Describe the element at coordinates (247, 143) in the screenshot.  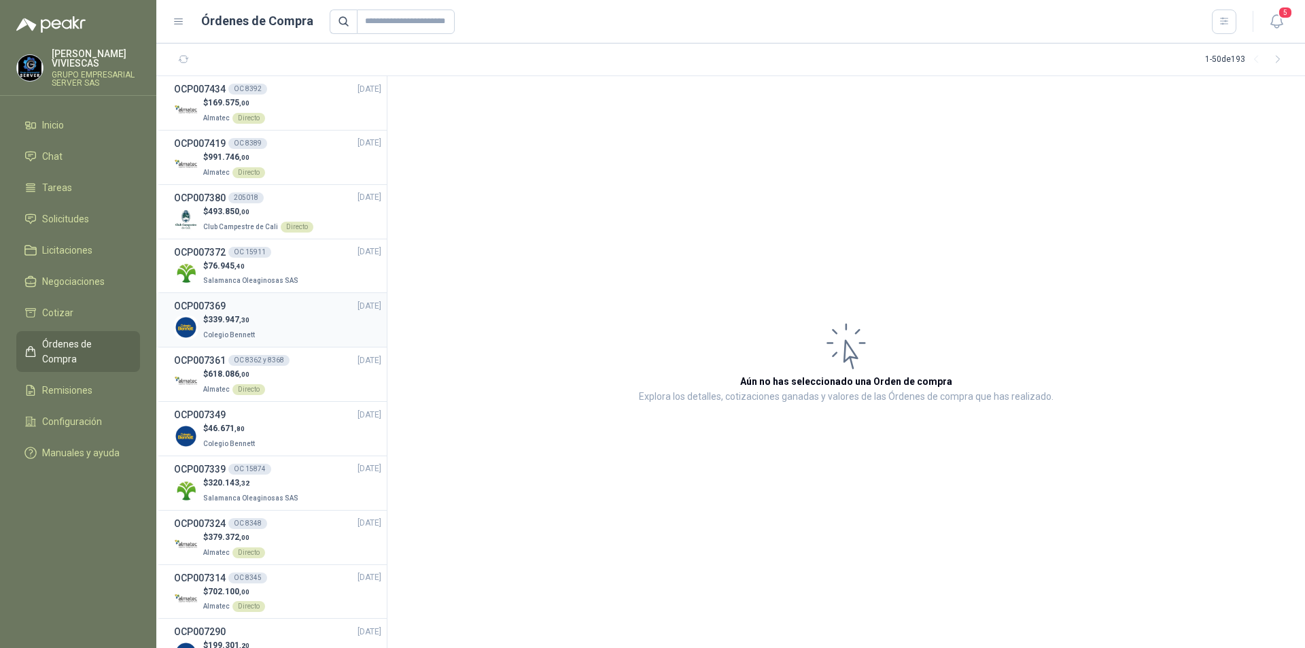
I see `div: OC 8389` at that location.